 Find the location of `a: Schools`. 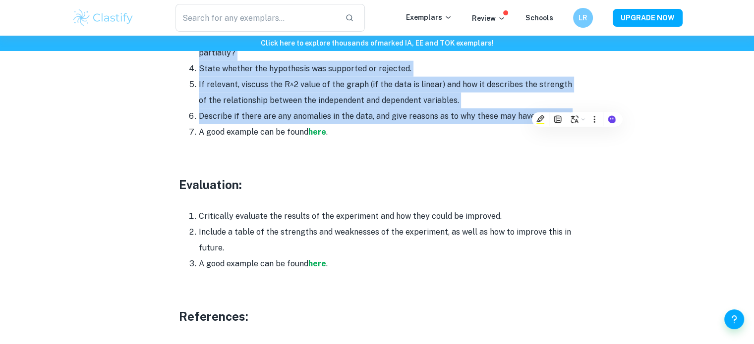

a: Schools is located at coordinates (539, 18).